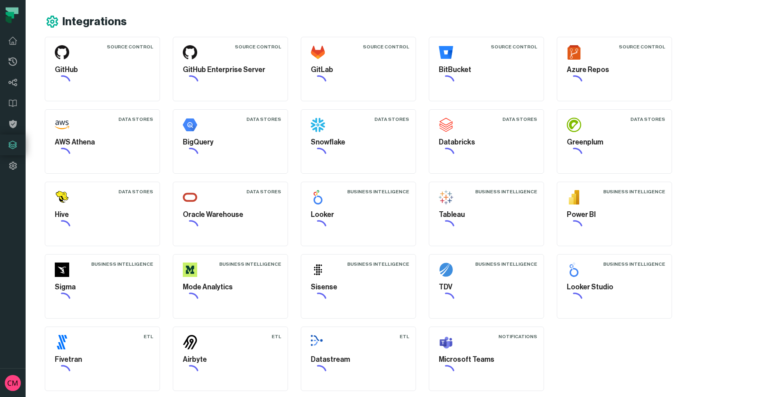  I want to click on img: Sisense, so click(318, 270).